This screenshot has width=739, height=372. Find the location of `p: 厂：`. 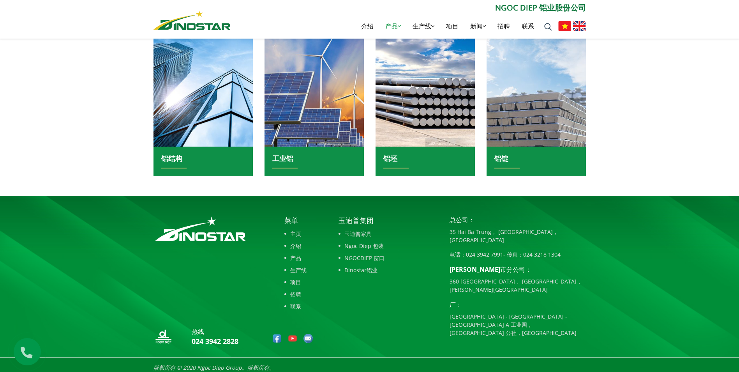

p: 厂： is located at coordinates (518, 304).